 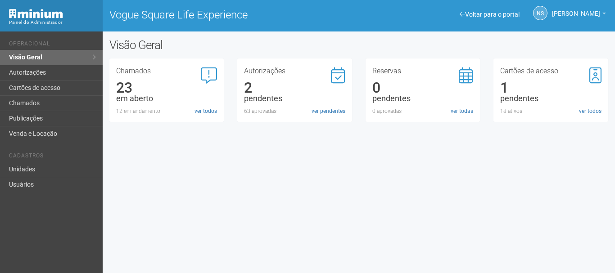 I want to click on li: Operacional, so click(x=52, y=45).